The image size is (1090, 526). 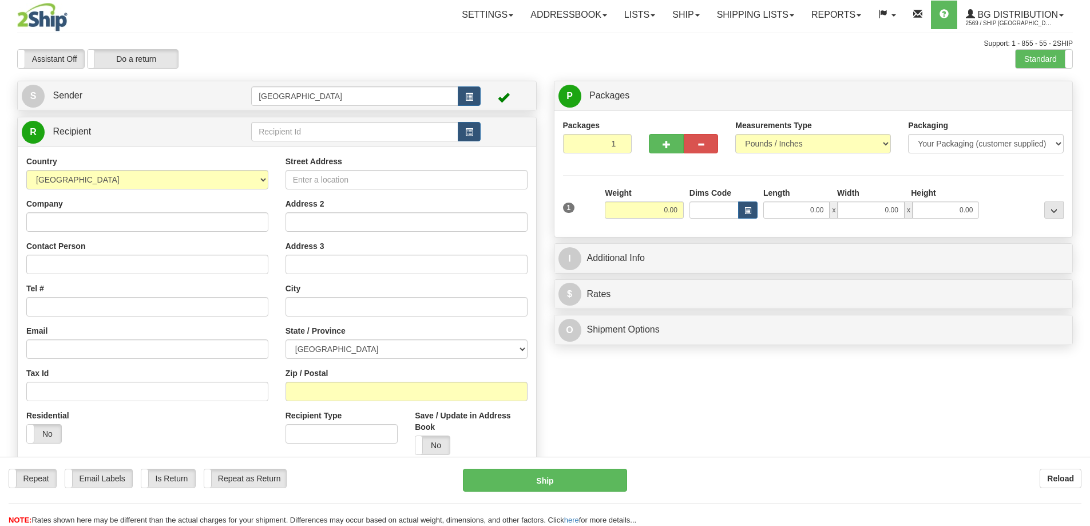 What do you see at coordinates (570, 96) in the screenshot?
I see `span: P` at bounding box center [570, 96].